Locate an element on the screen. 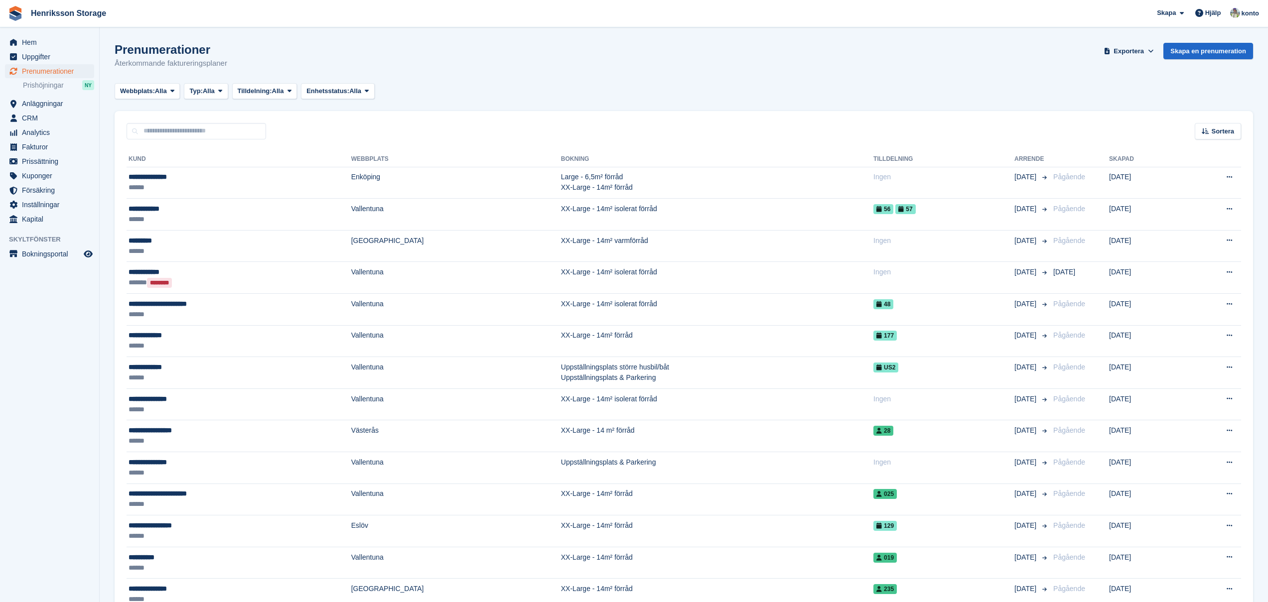 This screenshot has width=1268, height=602. p: Återkommande faktureringsplaner is located at coordinates (171, 63).